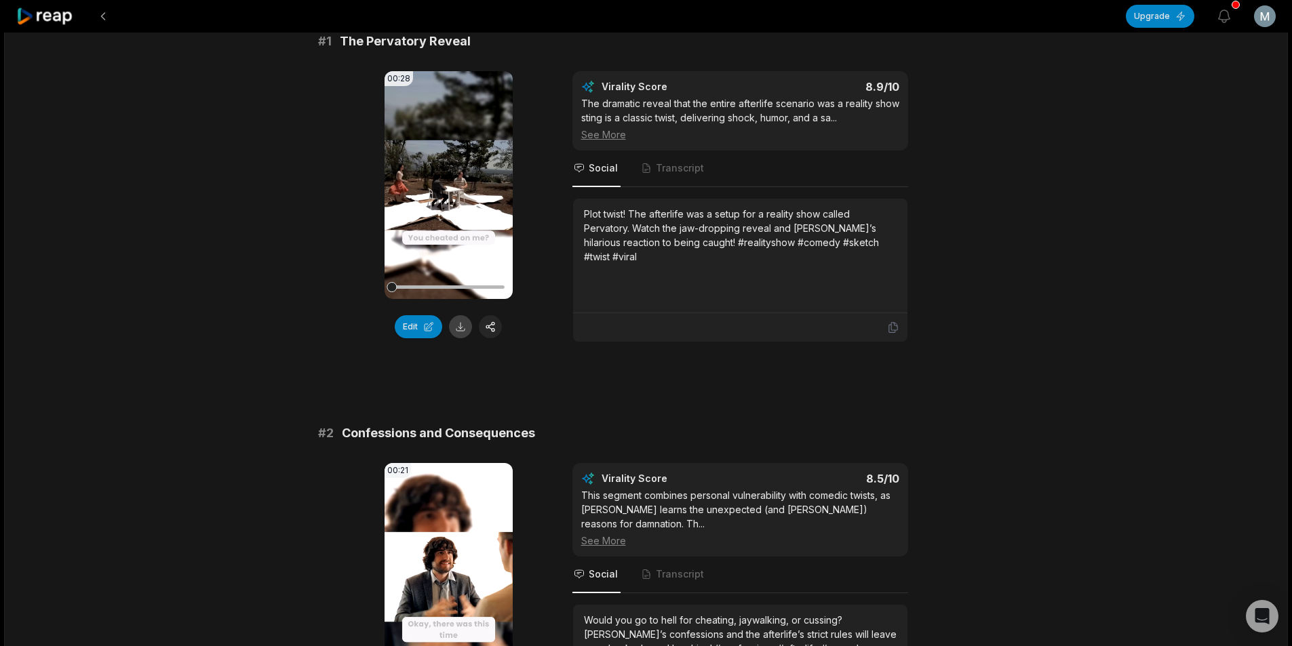 The image size is (1292, 646). Describe the element at coordinates (418, 327) in the screenshot. I see `button: Edit` at that location.